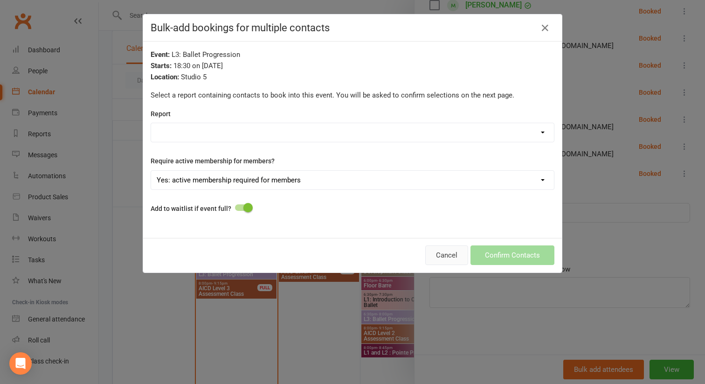 Image resolution: width=705 pixels, height=384 pixels. Describe the element at coordinates (165, 77) in the screenshot. I see `strong: Location:` at that location.